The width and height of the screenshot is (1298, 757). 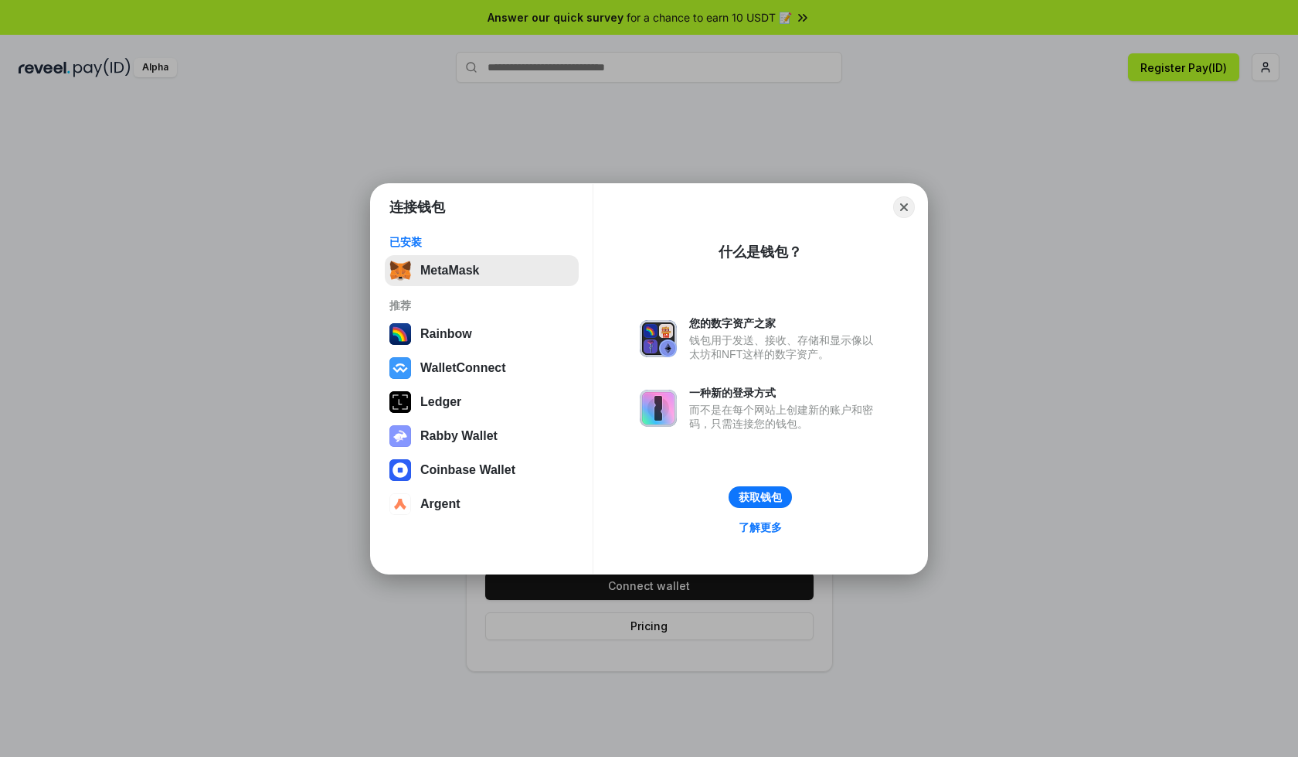 What do you see at coordinates (417, 207) in the screenshot?
I see `h1: 连接钱包` at bounding box center [417, 207].